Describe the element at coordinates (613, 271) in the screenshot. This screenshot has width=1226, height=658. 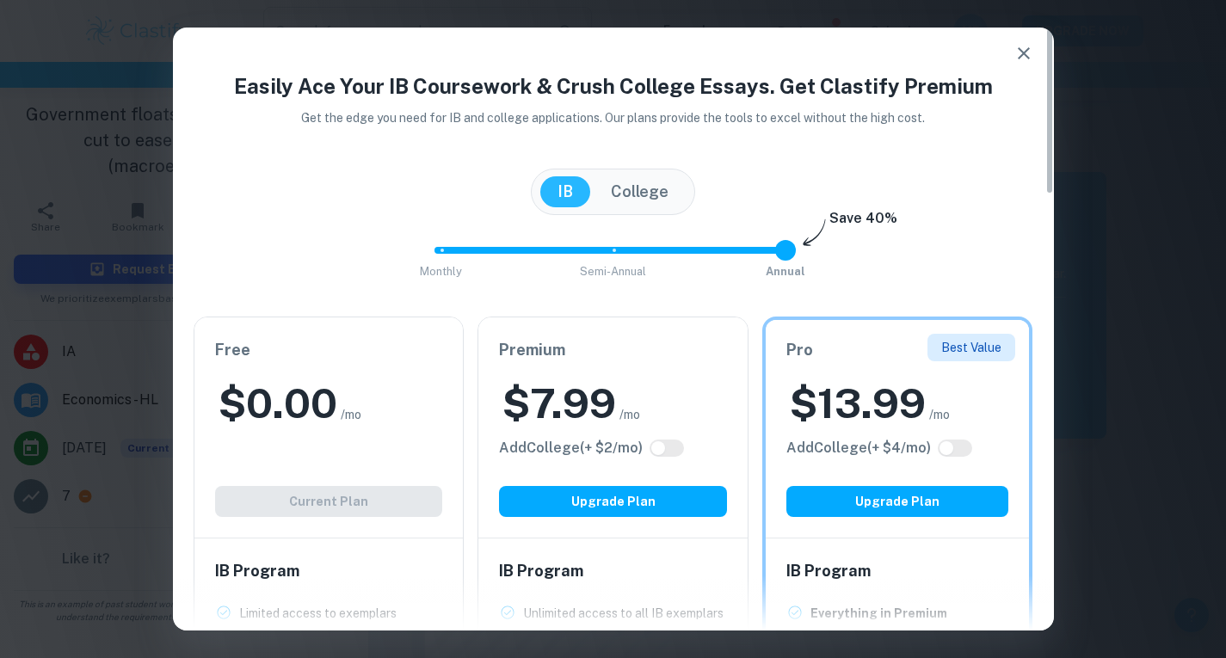
I see `span: Semi-Annual` at that location.